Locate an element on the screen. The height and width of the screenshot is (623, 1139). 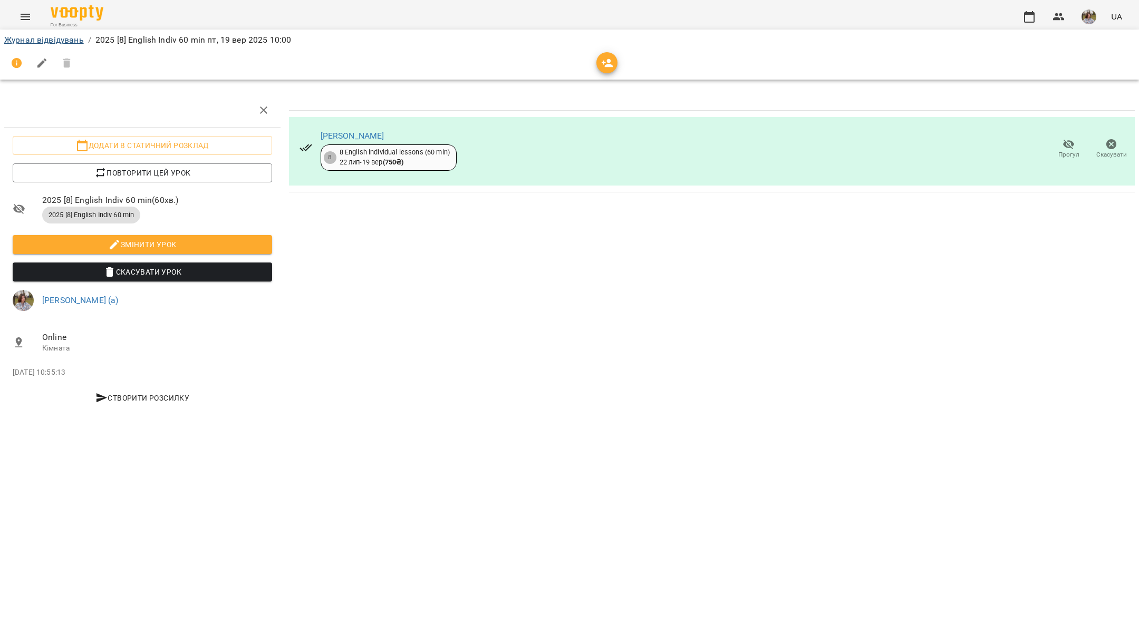
button: UA is located at coordinates (1117, 16).